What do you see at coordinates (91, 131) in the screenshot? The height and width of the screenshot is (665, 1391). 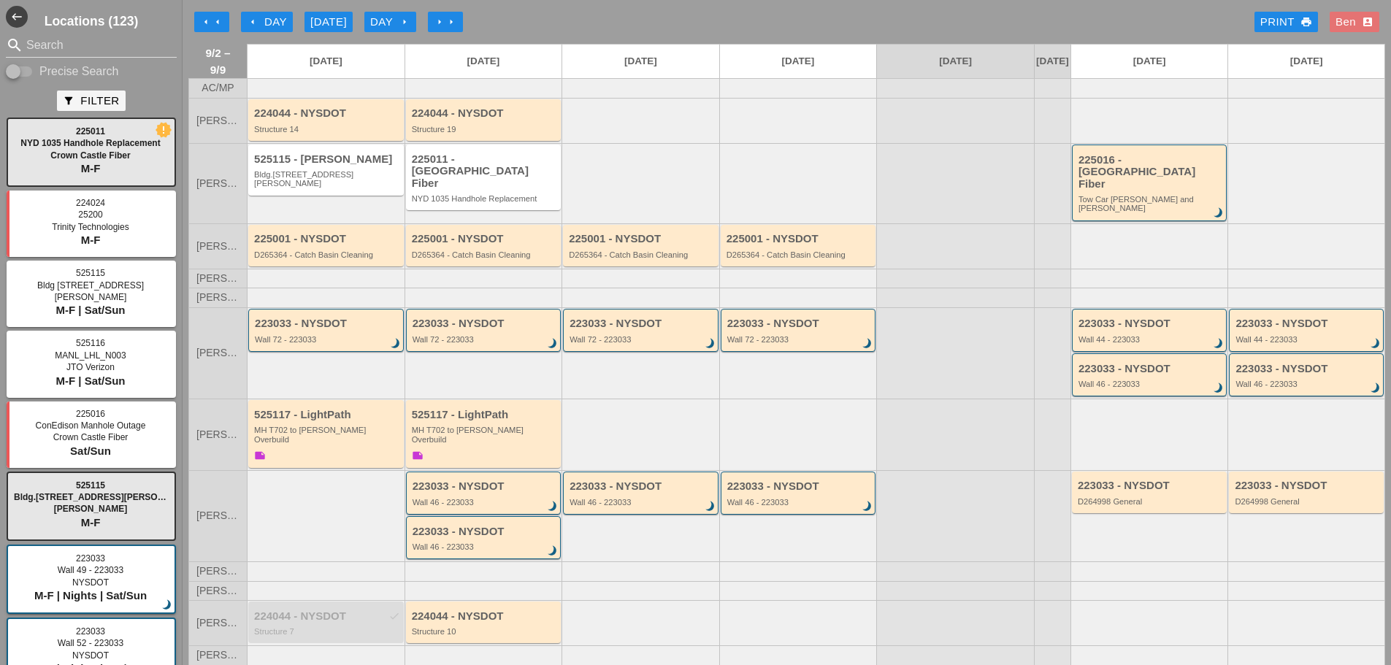 I see `span: 225011` at bounding box center [91, 131].